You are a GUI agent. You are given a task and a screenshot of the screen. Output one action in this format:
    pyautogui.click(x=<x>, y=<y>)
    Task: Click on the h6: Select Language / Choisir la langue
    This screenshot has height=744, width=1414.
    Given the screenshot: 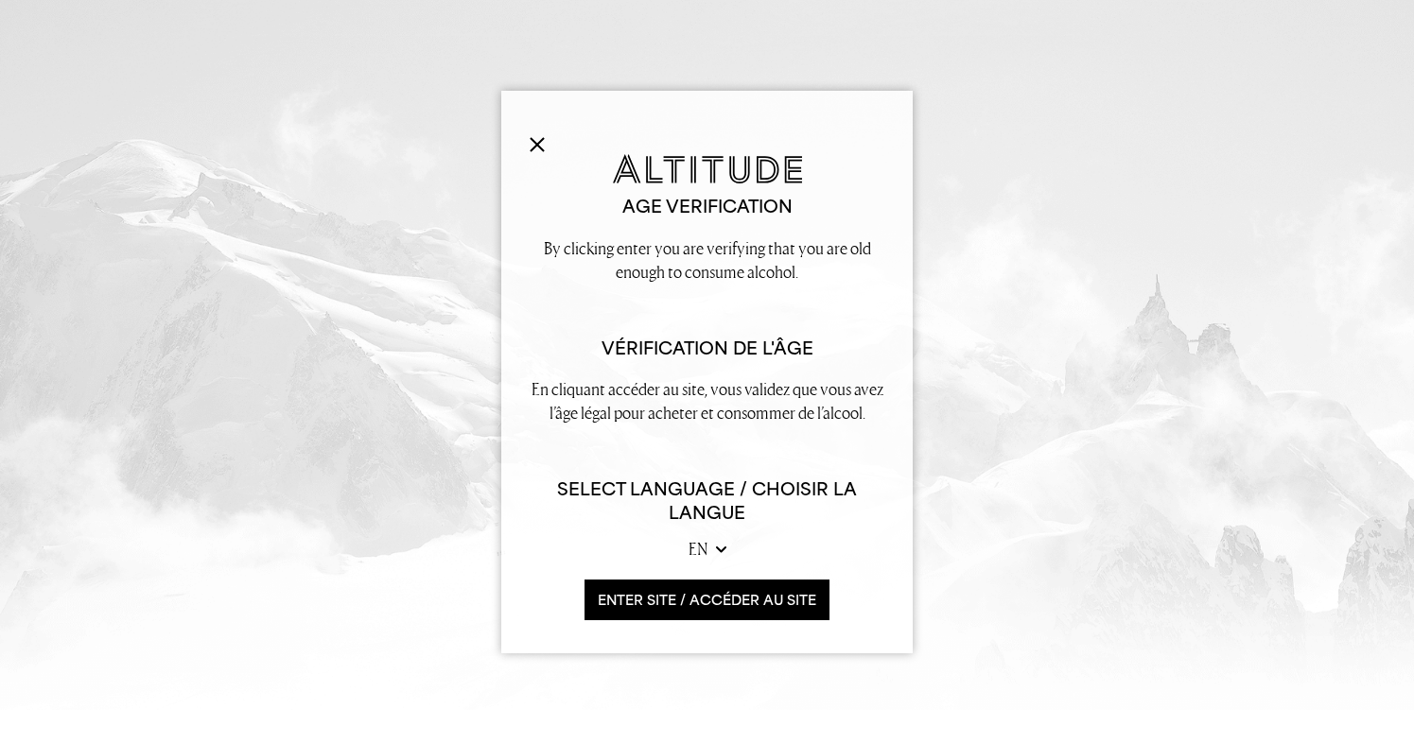 What is the action you would take?
    pyautogui.click(x=706, y=501)
    